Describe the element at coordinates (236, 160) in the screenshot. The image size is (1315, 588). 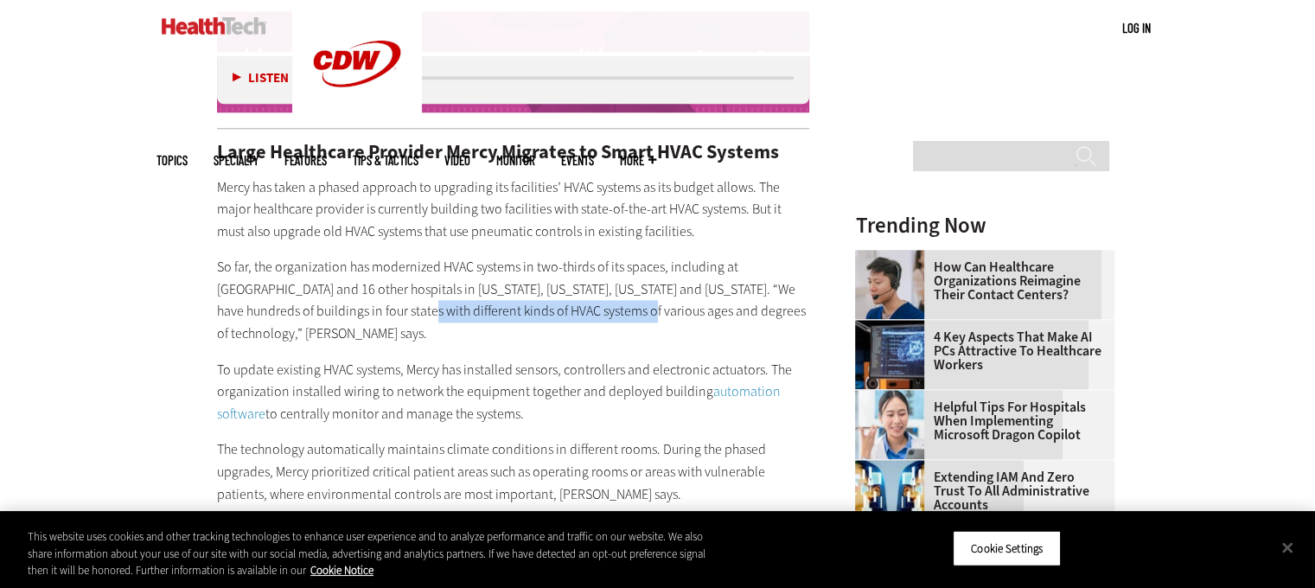
I see `span: Specialty` at that location.